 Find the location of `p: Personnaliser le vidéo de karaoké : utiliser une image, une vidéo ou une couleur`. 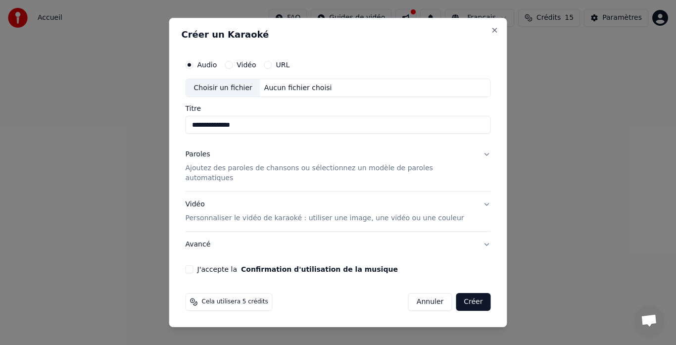

p: Personnaliser le vidéo de karaoké : utiliser une image, une vidéo ou une couleur is located at coordinates (325, 218).